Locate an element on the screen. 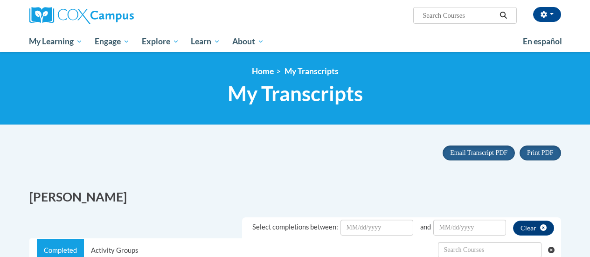  input: Search Courses is located at coordinates (459, 15).